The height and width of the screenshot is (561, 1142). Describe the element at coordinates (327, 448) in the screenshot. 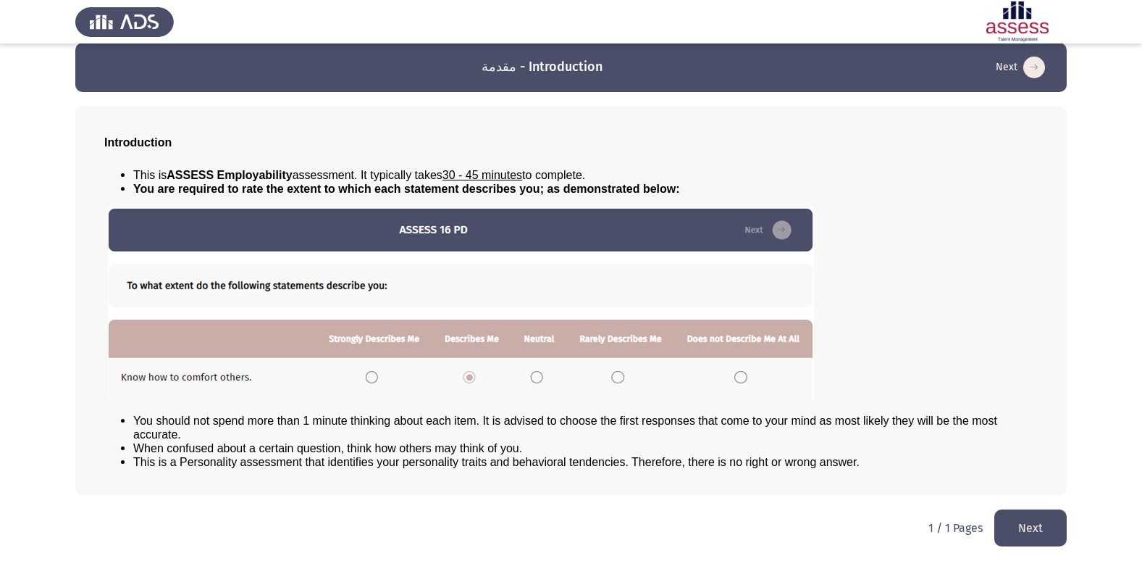

I see `span: When confused about a certain question, think how others may think of you.` at that location.